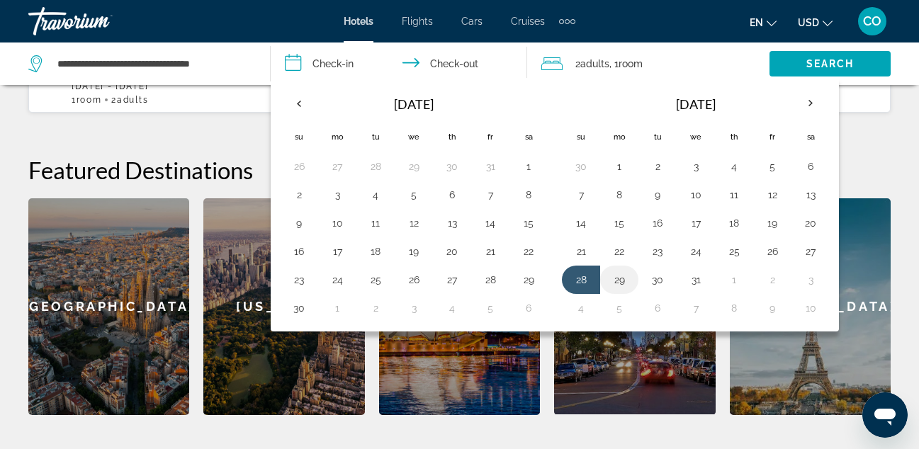  What do you see at coordinates (808, 23) in the screenshot?
I see `span: USD` at bounding box center [808, 23].